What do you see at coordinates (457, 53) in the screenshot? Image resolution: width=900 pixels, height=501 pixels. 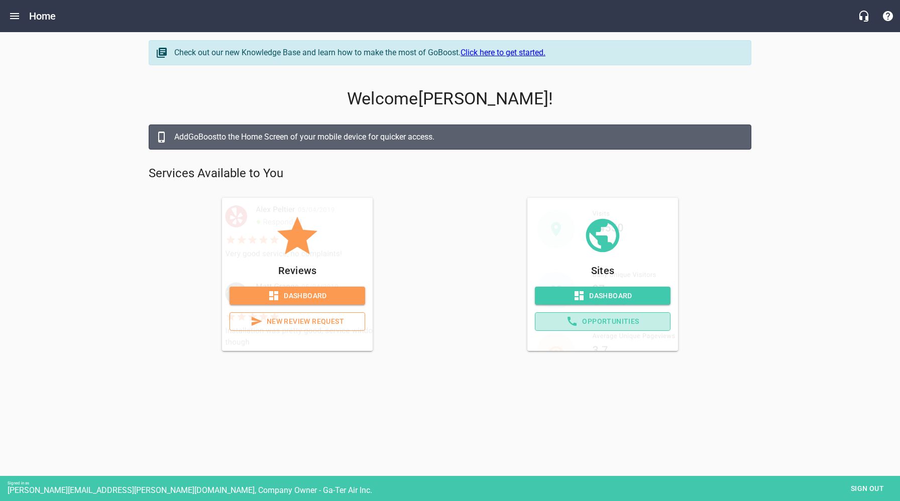 I see `div: Check out our new Knowledge Base and learn how to make the most of GoBoost.` at bounding box center [457, 53].